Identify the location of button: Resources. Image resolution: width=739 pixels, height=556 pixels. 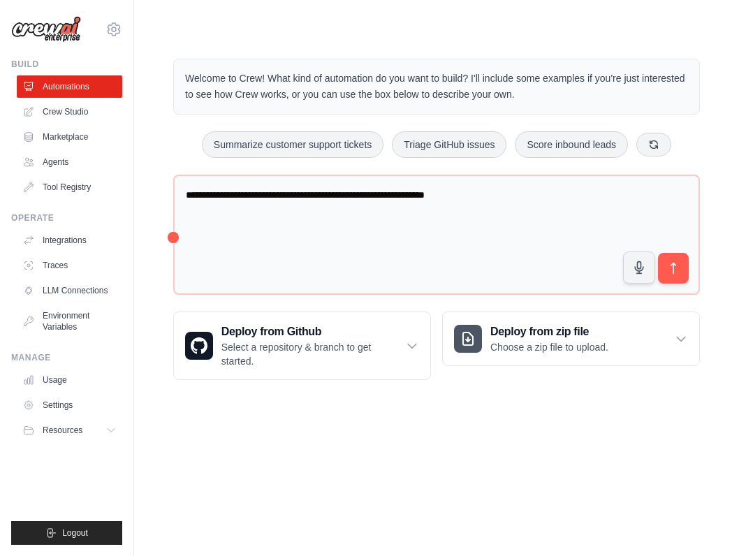
(69, 430).